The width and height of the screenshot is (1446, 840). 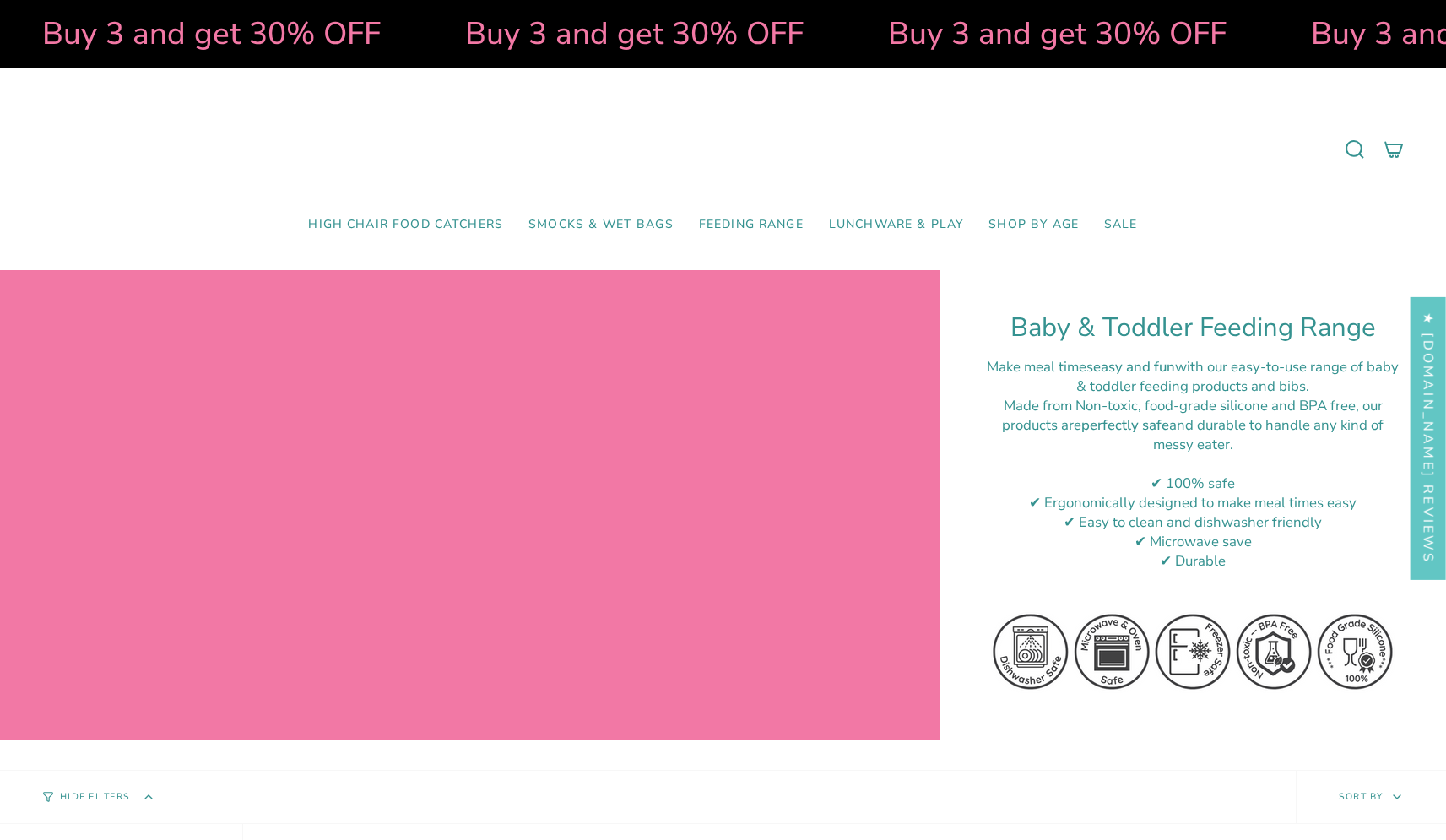 I want to click on span: Hide Filters, so click(x=95, y=797).